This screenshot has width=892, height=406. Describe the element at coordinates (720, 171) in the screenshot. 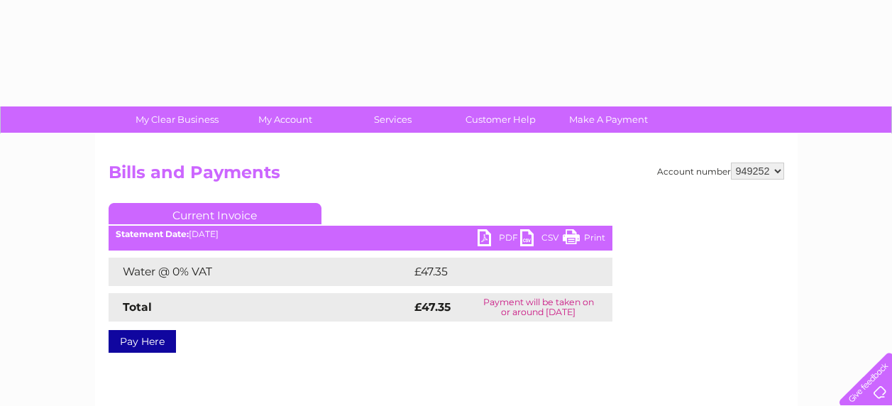

I see `div: Account number` at that location.